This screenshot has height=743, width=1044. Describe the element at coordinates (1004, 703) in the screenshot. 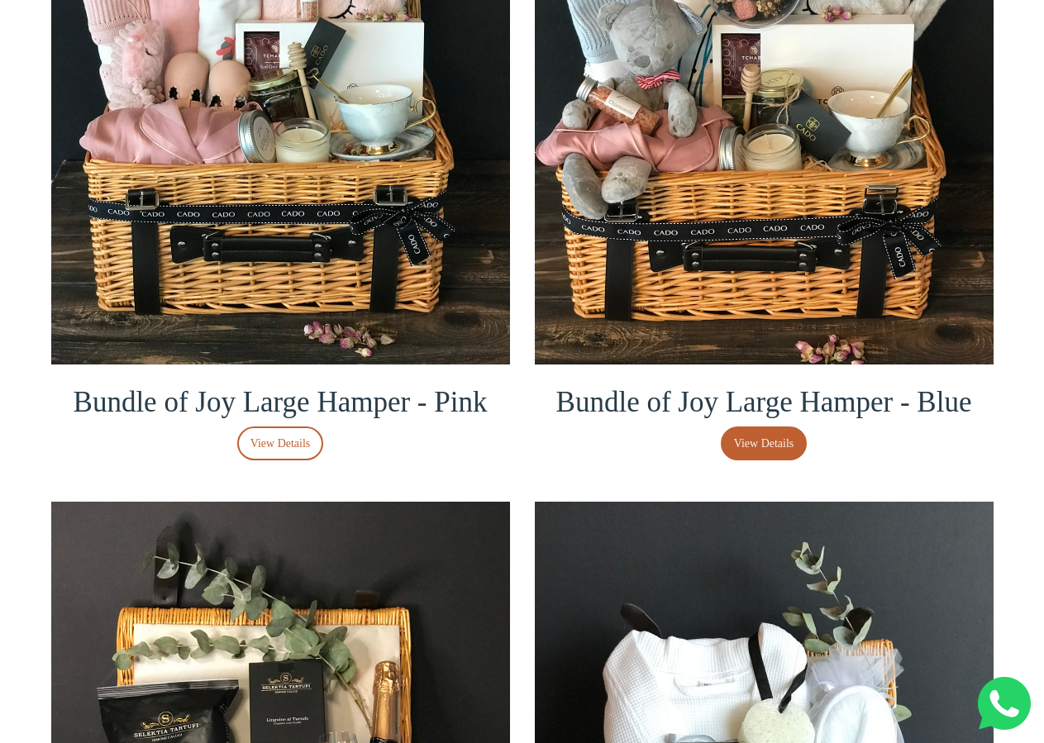

I see `img: Whatsapp` at that location.